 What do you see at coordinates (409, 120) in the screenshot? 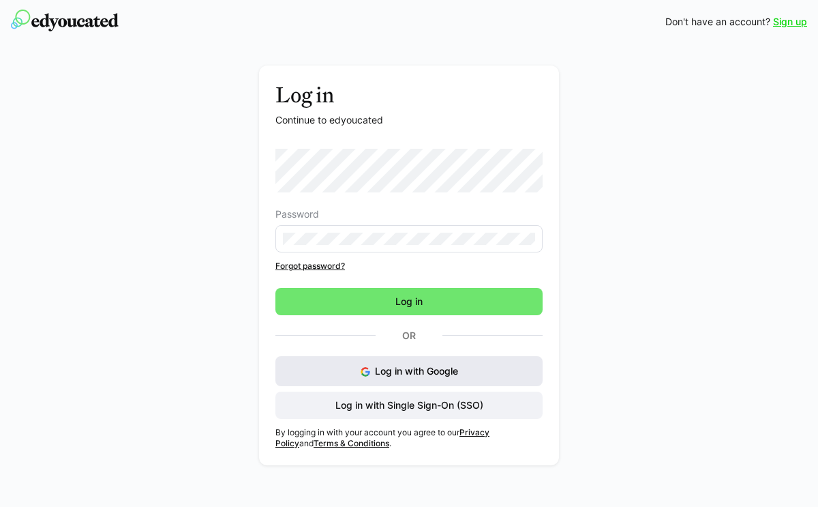
I see `p: Continue to edyoucated` at bounding box center [409, 120].